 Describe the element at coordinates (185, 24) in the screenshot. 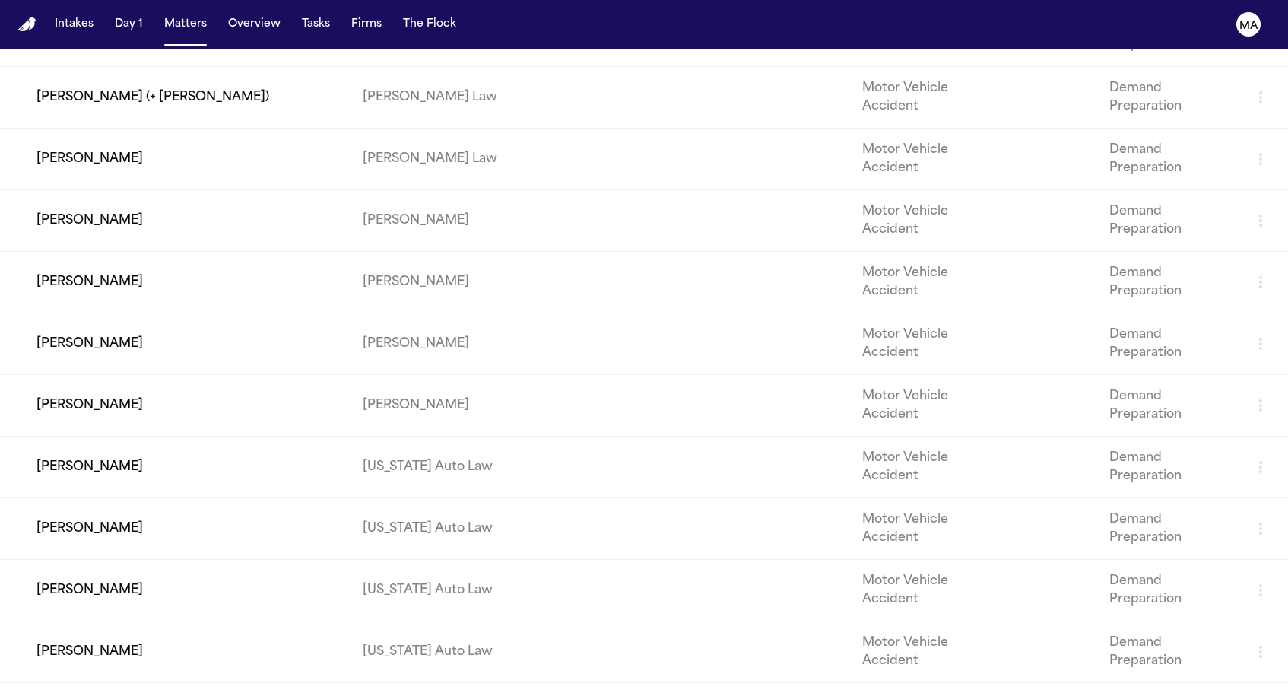

I see `button: Matters` at that location.